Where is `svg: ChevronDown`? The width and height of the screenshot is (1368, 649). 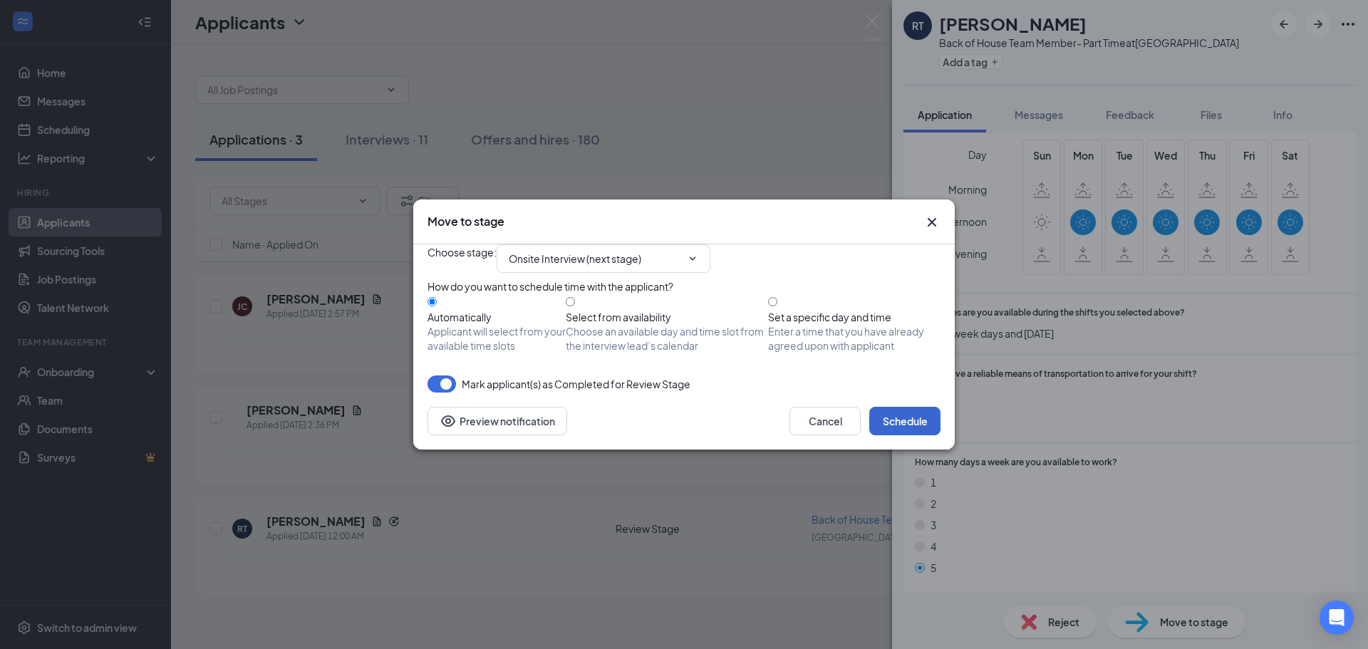 svg: ChevronDown is located at coordinates (693, 259).